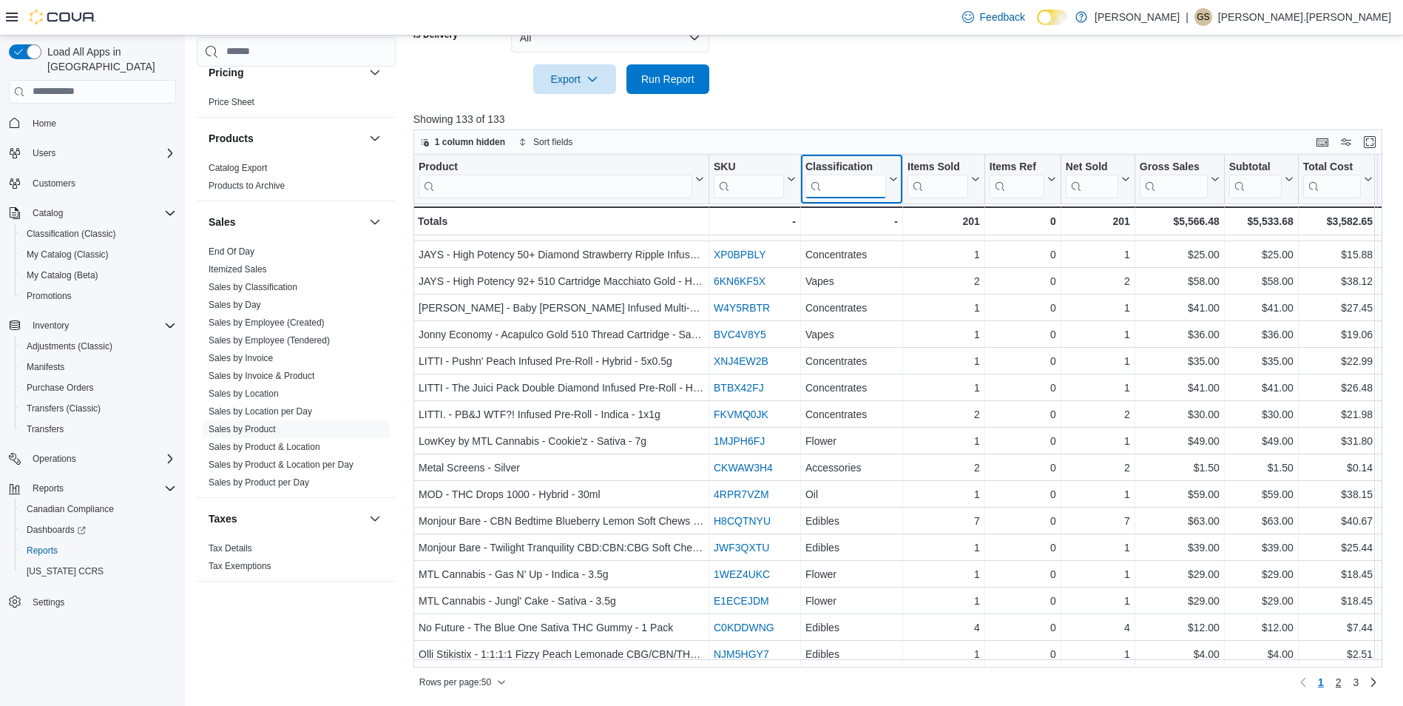 This screenshot has height=706, width=1403. What do you see at coordinates (237, 269) in the screenshot?
I see `a: Itemized Sales` at bounding box center [237, 269].